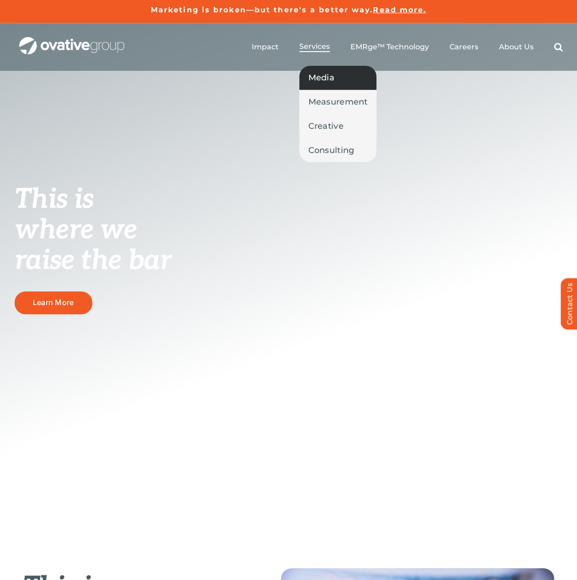 This screenshot has width=577, height=580. What do you see at coordinates (338, 102) in the screenshot?
I see `a: Measurement` at bounding box center [338, 102].